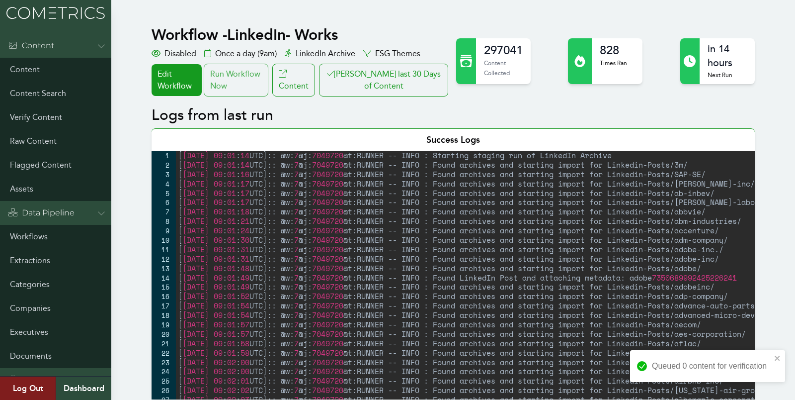 The width and height of the screenshot is (795, 400). Describe the element at coordinates (164, 155) in the screenshot. I see `div: 1` at that location.